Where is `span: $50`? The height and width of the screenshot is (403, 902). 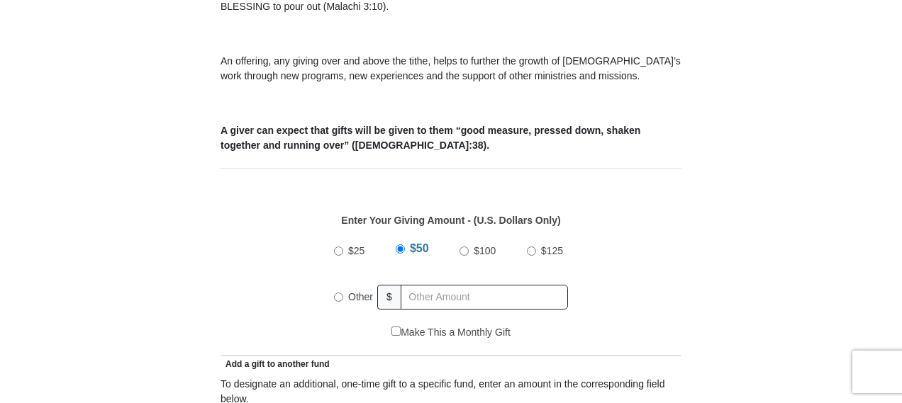 span: $50 is located at coordinates (419, 248).